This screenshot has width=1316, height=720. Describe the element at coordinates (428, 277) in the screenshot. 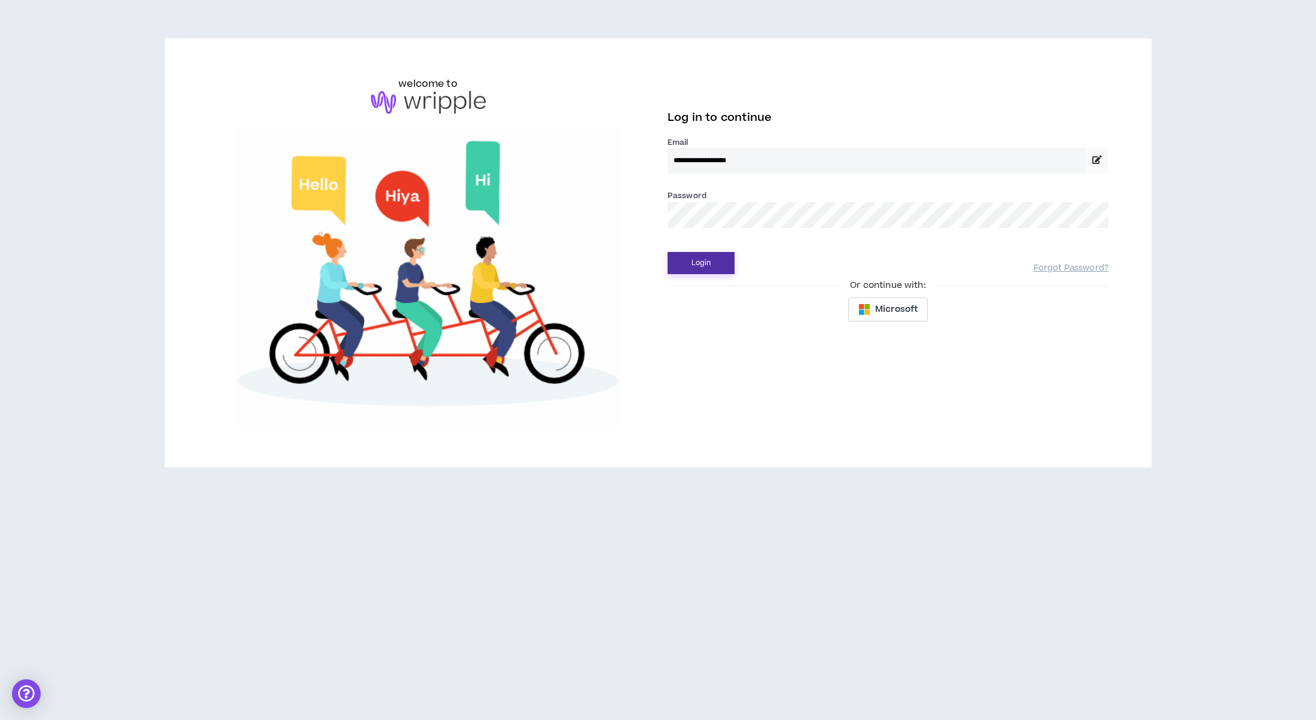

I see `img: Welcome to Wripple` at that location.